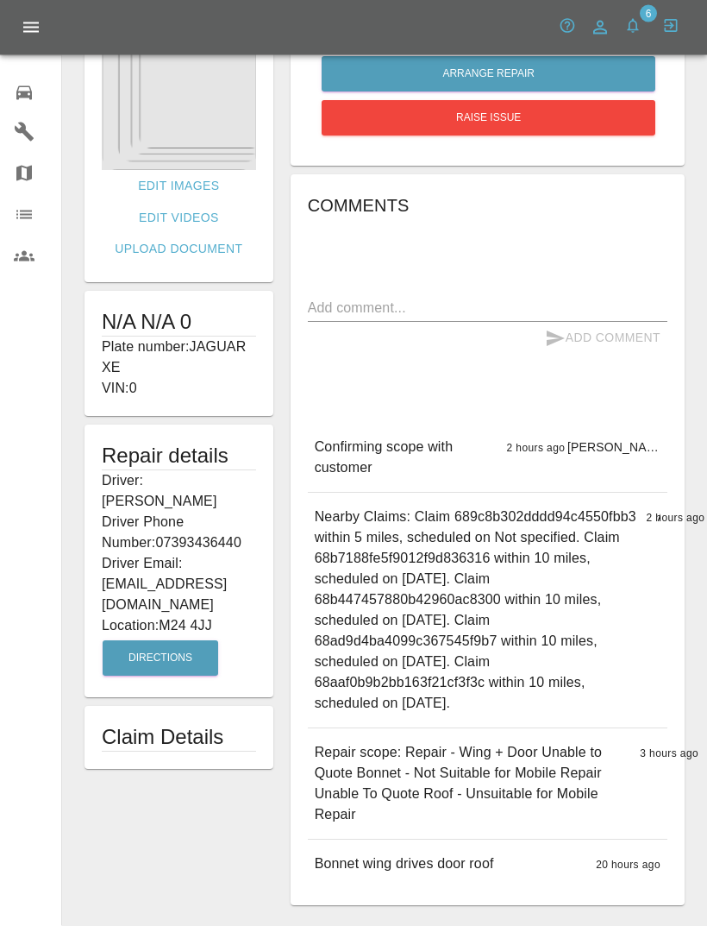 The height and width of the screenshot is (926, 707). Describe the element at coordinates (179, 533) in the screenshot. I see `p: Driver Phone Number: 07393436440` at that location.